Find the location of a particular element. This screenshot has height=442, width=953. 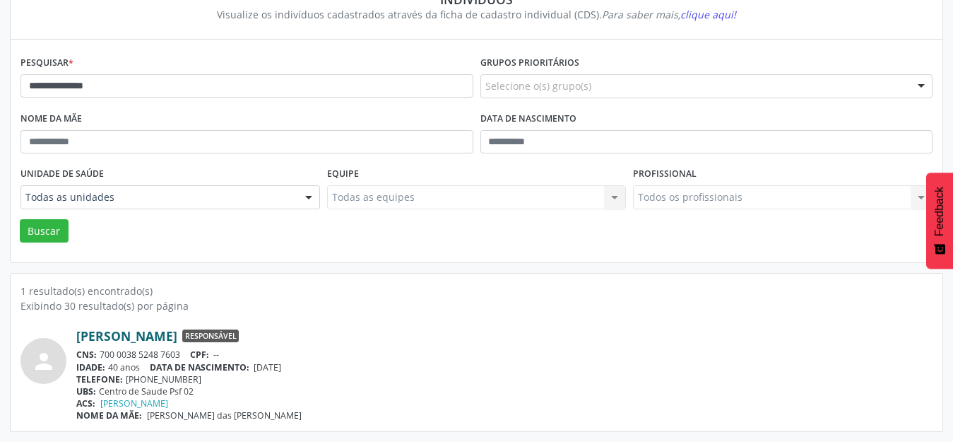

label: Grupos prioritários is located at coordinates (530, 63).